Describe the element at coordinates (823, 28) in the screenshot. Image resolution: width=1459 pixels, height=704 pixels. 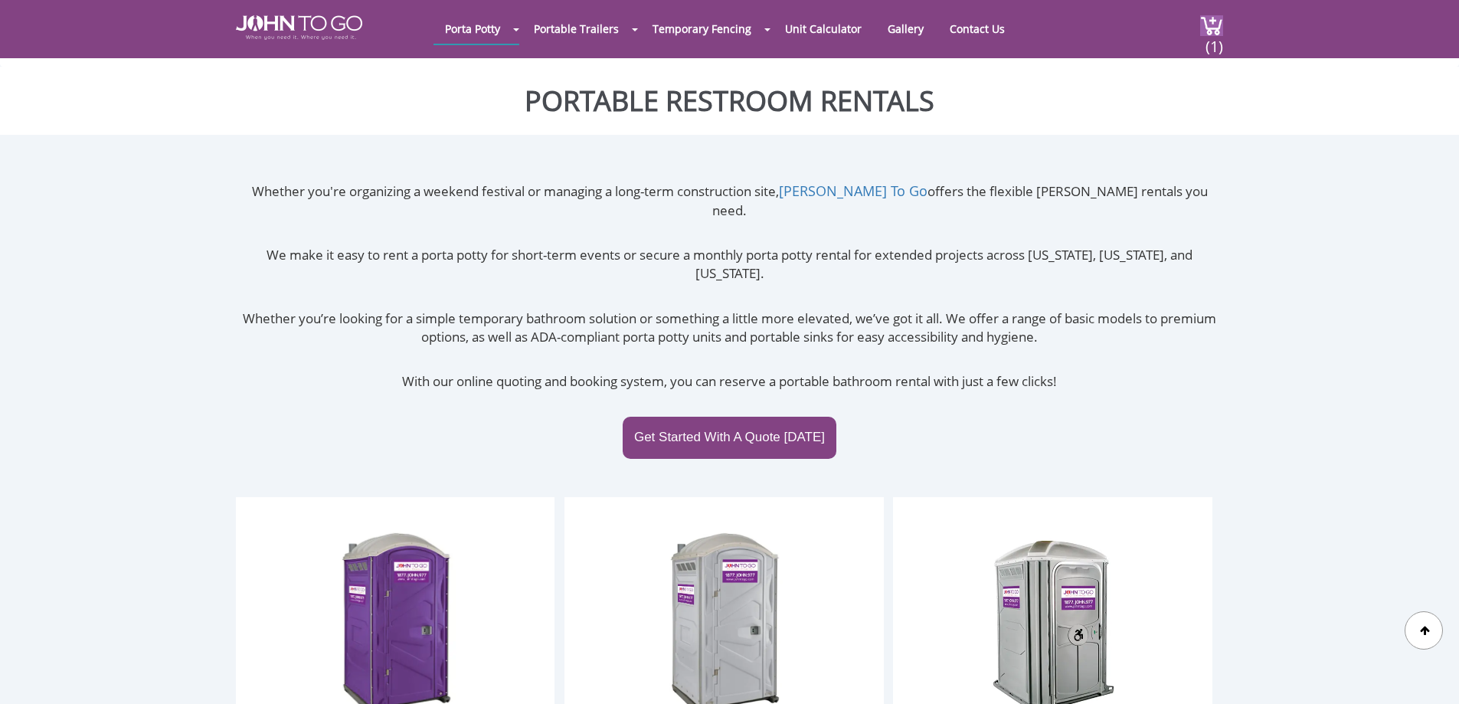
I see `a: Unit Calculator` at that location.